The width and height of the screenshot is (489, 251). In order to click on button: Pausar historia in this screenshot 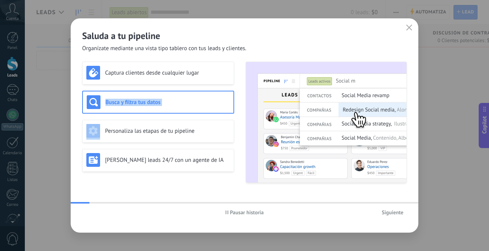, I will do `click(244, 212)`.